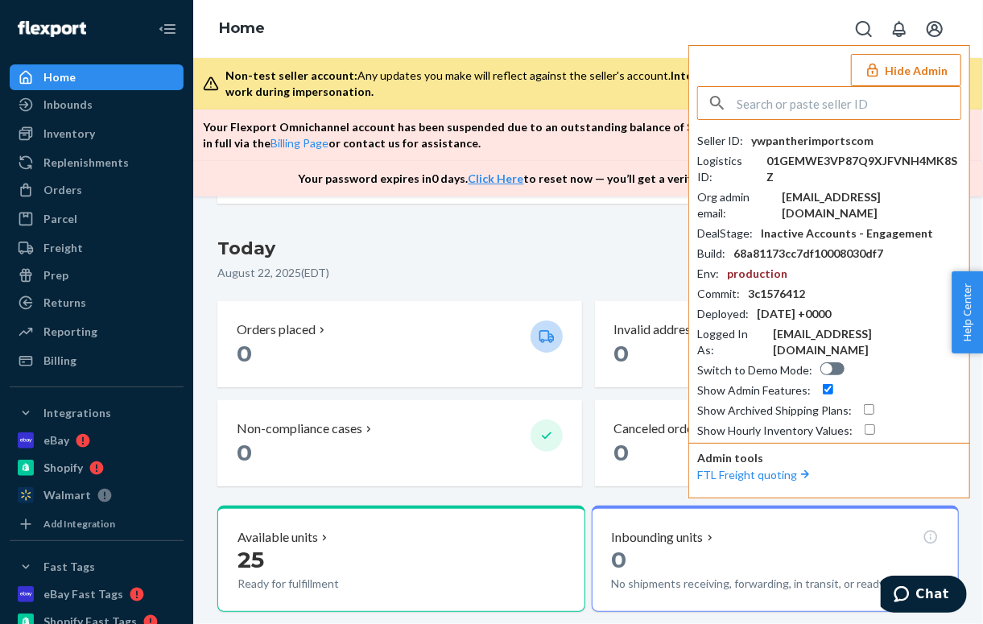 Image resolution: width=983 pixels, height=624 pixels. I want to click on div: Inactive Accounts - Engagement, so click(847, 234).